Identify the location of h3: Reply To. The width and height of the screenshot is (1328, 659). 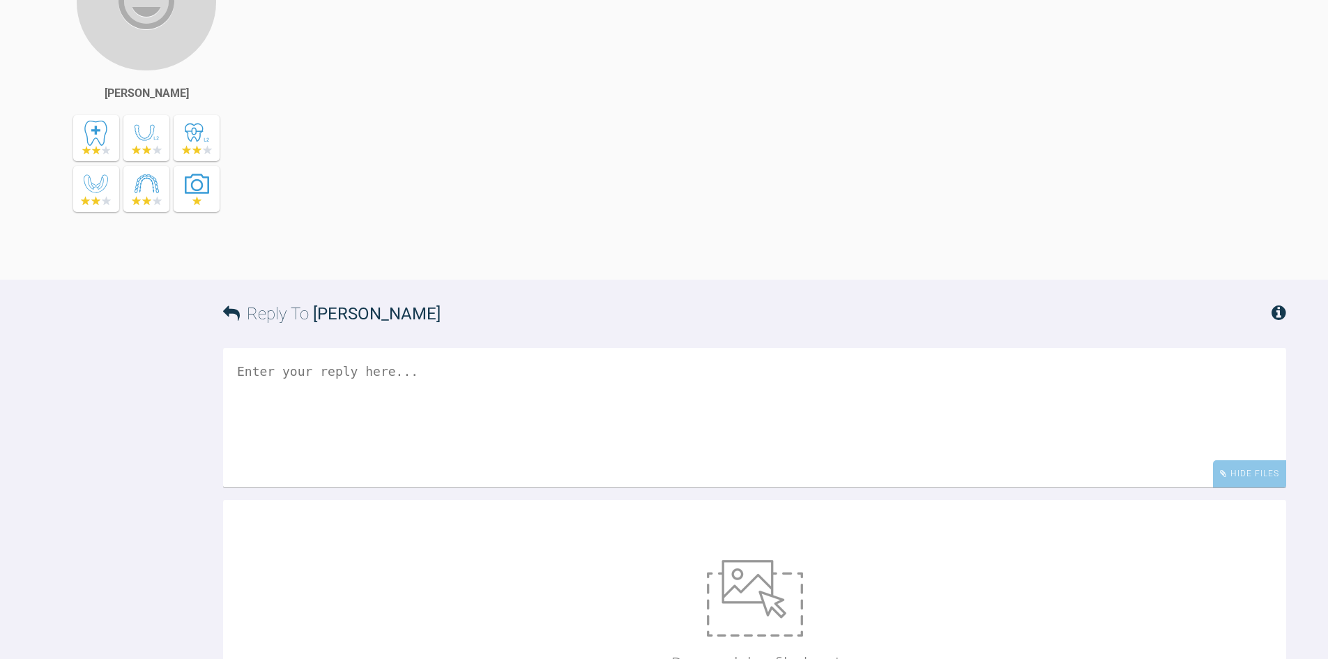
(332, 314).